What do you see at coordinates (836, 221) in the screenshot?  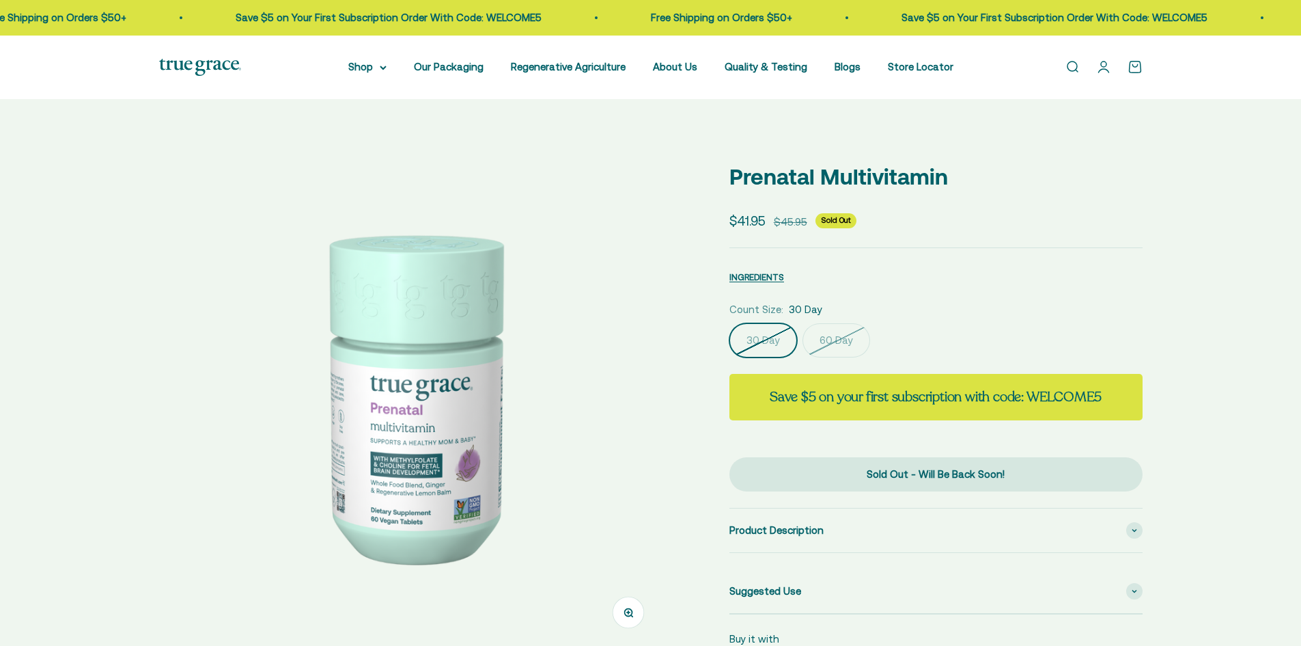 I see `sold-out-badge: Sold Out` at bounding box center [836, 221].